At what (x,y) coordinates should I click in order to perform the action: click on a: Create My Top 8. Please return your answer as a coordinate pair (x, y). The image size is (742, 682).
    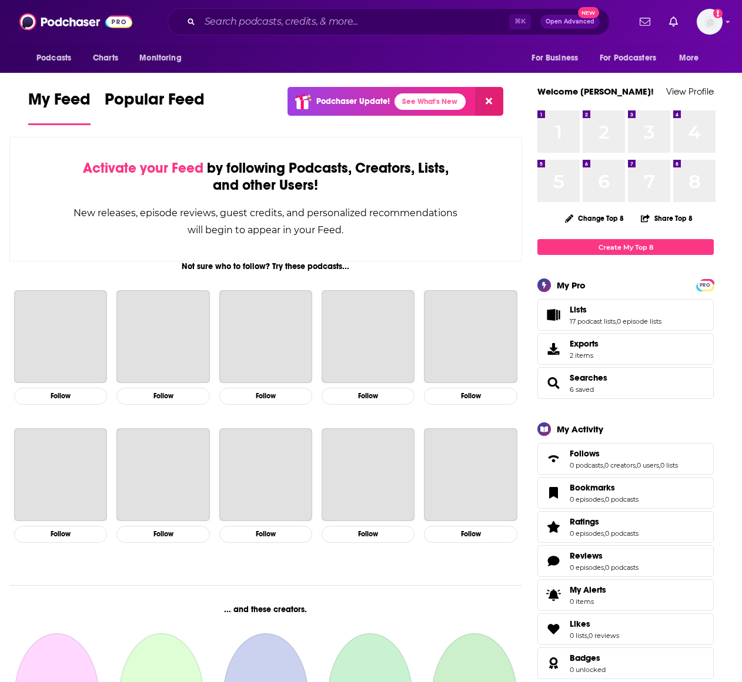
    Looking at the image, I should click on (625, 247).